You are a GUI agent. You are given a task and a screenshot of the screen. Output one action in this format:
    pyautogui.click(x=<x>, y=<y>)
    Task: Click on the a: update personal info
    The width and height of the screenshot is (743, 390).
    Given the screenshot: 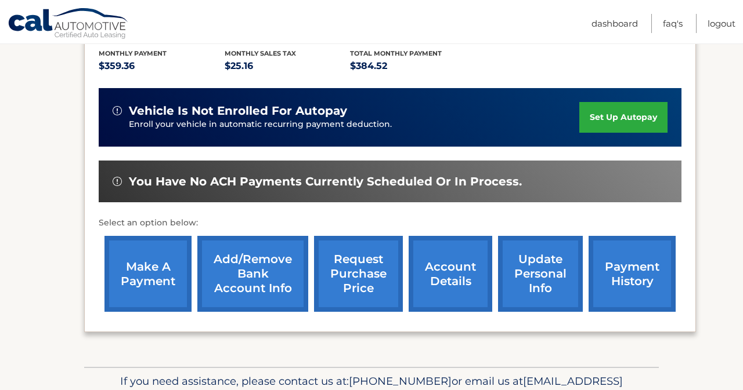 What is the action you would take?
    pyautogui.click(x=540, y=274)
    